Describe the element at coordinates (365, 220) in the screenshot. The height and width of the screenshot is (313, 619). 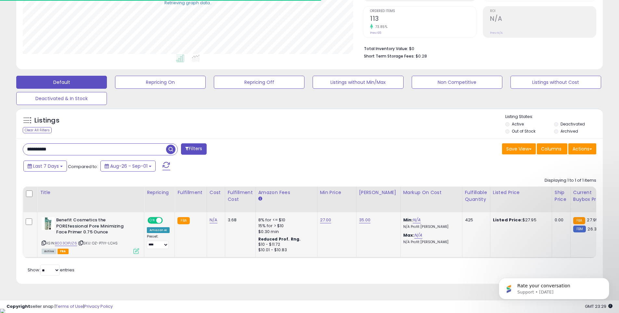
I see `a: 35.00` at that location.